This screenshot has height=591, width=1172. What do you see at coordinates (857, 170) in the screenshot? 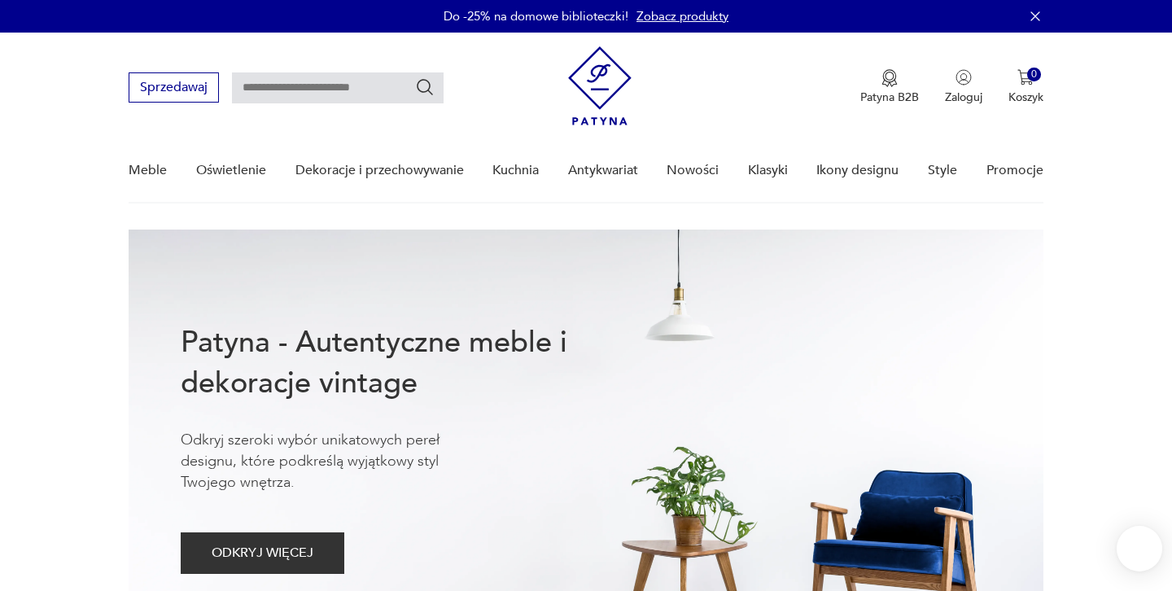
I see `a: Ikony designu` at bounding box center [857, 170].